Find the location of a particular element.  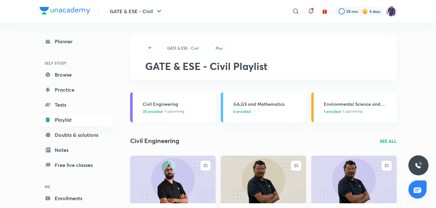

img: streak is located at coordinates (365, 11).